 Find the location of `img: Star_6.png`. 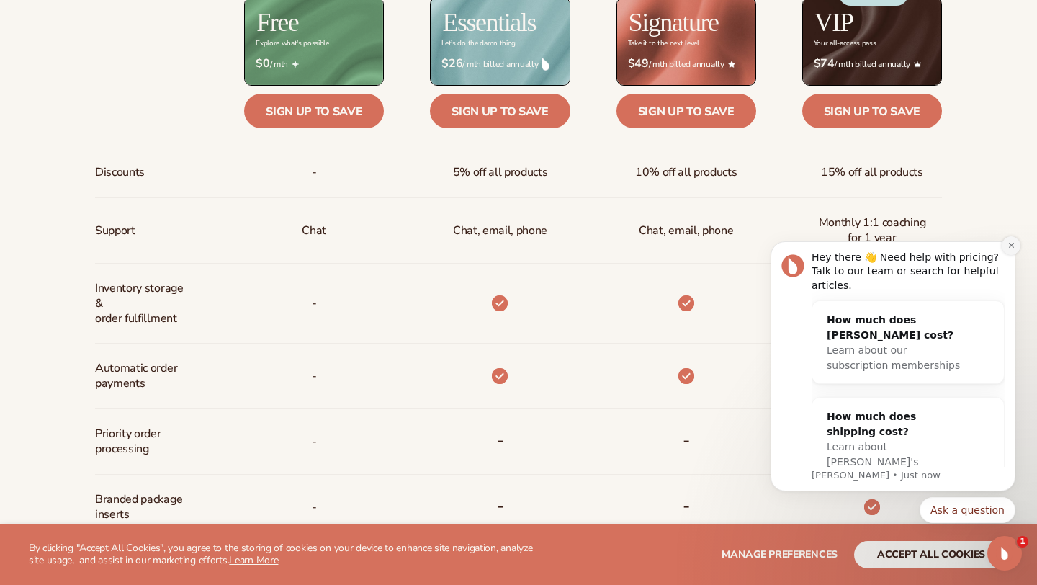

img: Star_6.png is located at coordinates (732, 63).